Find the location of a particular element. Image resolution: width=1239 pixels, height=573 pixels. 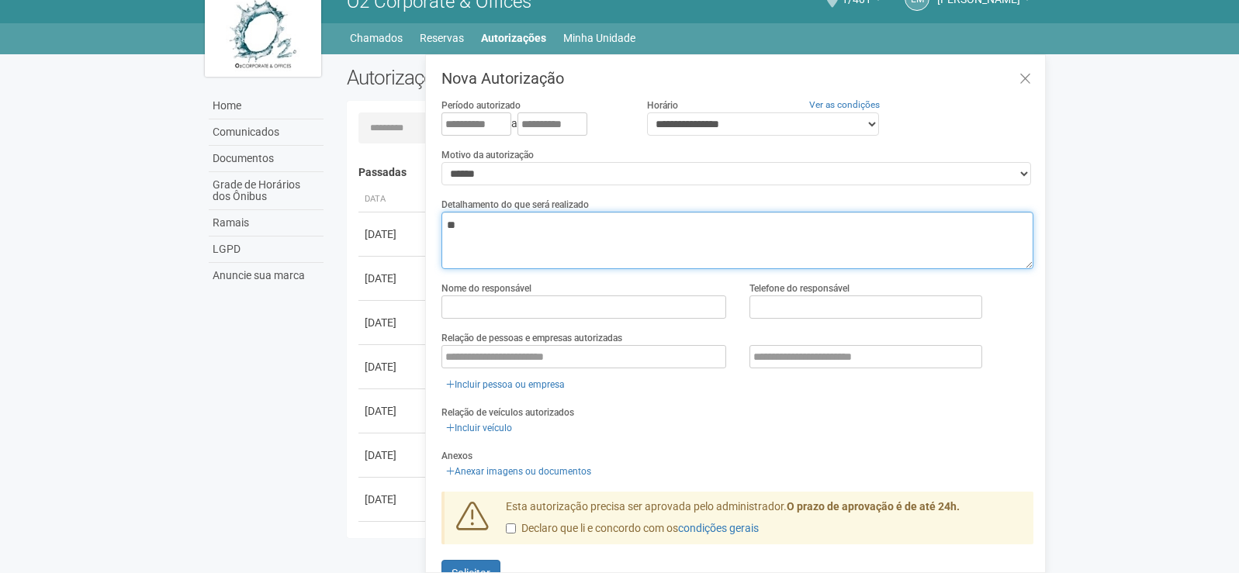

a: Minha Unidade is located at coordinates (599, 38).